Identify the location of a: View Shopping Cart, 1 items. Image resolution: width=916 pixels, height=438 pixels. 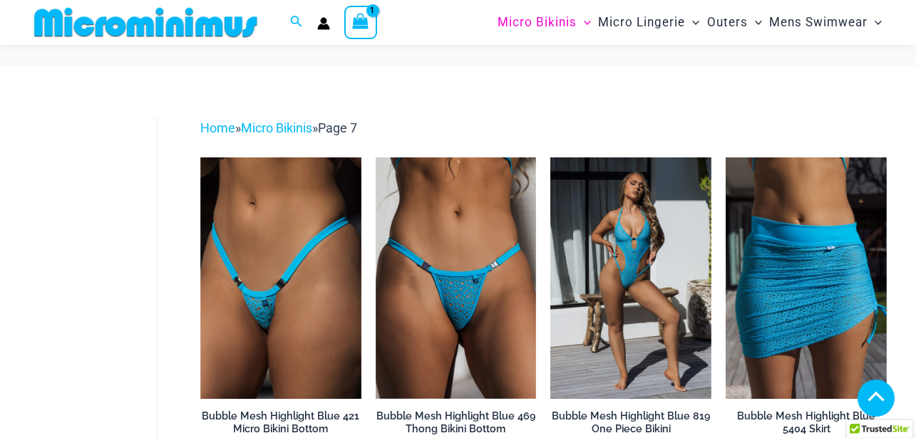
(361, 22).